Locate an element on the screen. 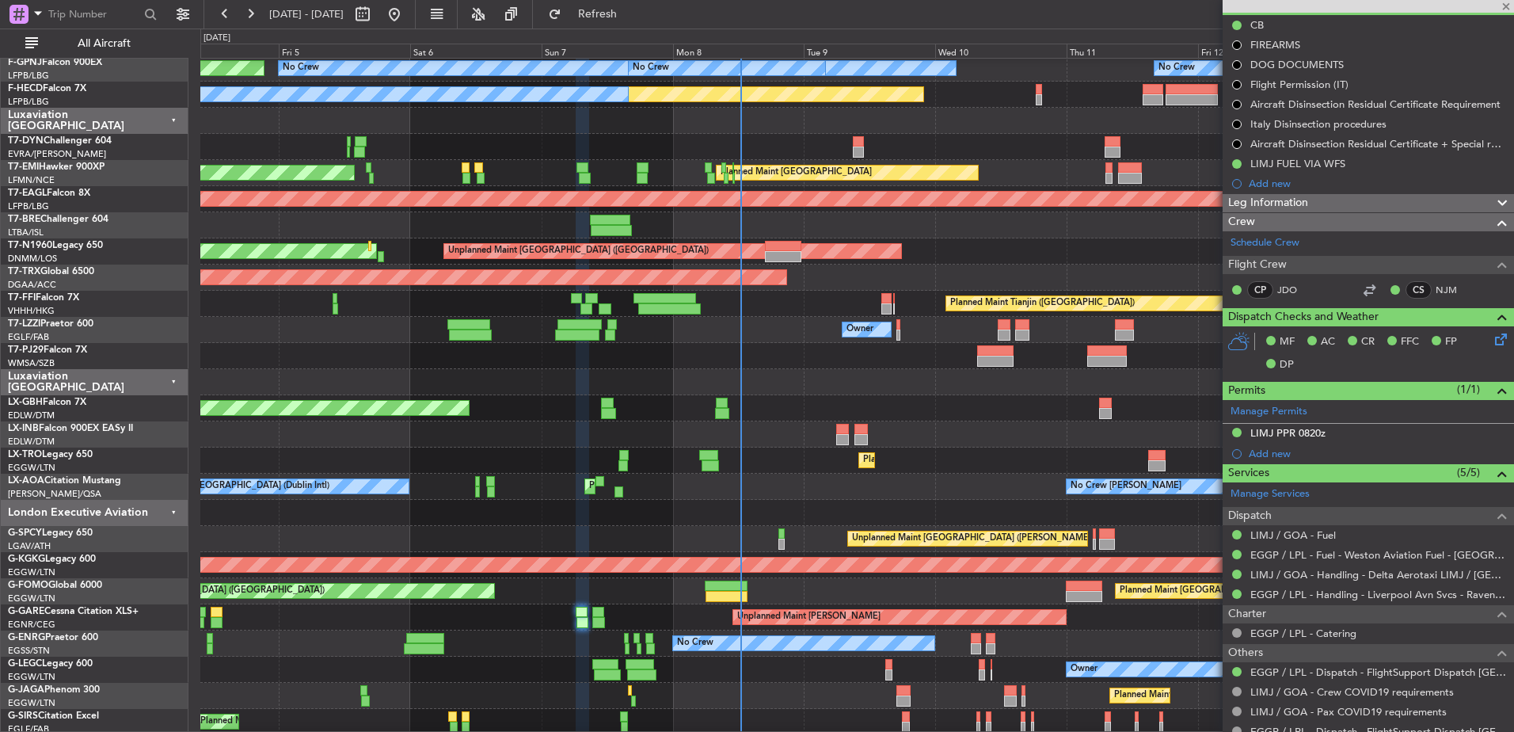 The width and height of the screenshot is (1514, 732). a: T7-PJ29Falcon 7X is located at coordinates (48, 350).